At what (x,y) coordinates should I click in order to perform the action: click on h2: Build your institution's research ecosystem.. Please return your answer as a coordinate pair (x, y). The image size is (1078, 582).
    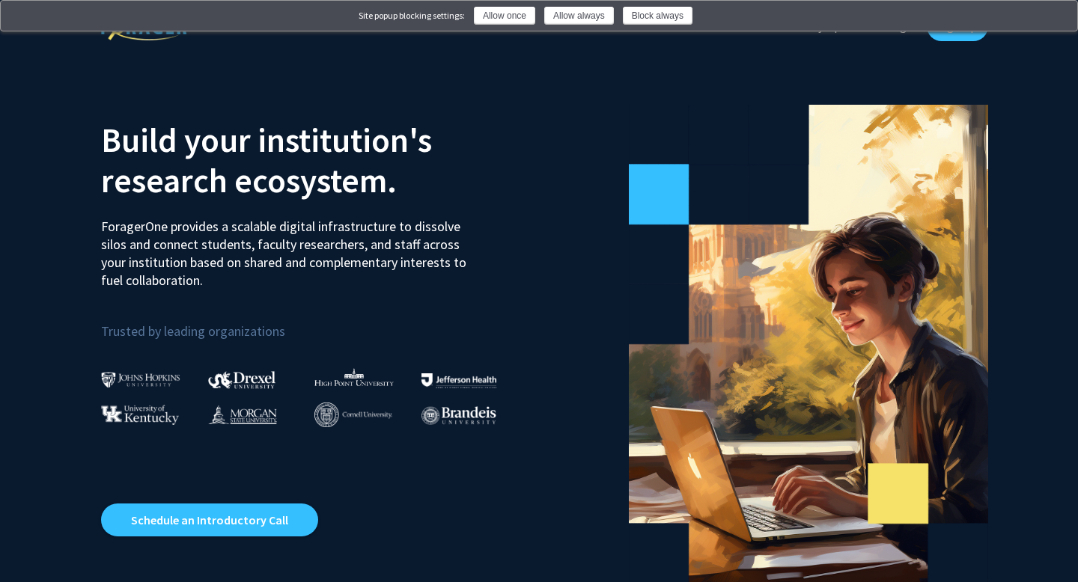
    Looking at the image, I should click on (314, 160).